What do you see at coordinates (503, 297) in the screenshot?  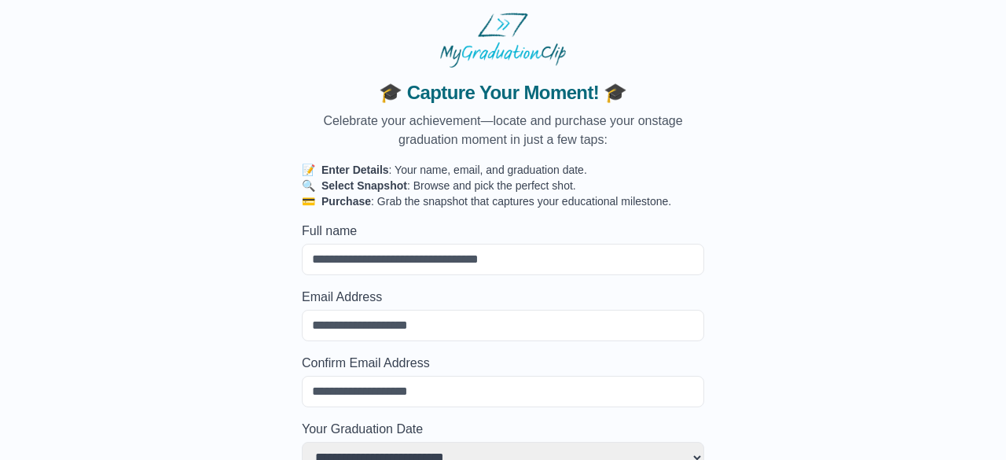 I see `label: Email Address` at bounding box center [503, 297].